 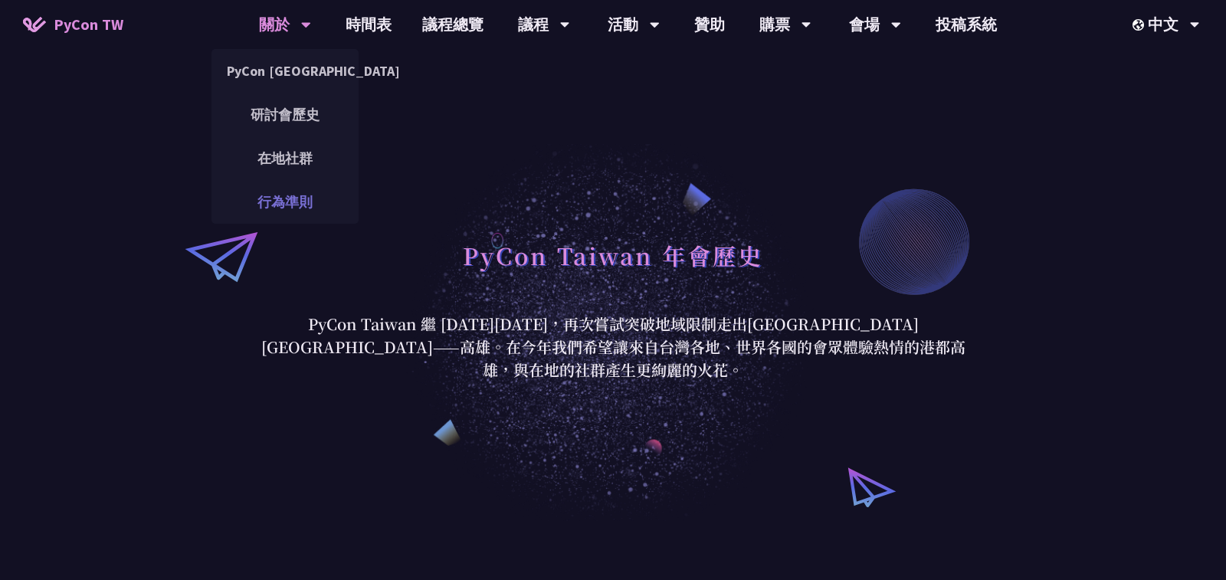 I want to click on img: Locale Icon, so click(x=1140, y=25).